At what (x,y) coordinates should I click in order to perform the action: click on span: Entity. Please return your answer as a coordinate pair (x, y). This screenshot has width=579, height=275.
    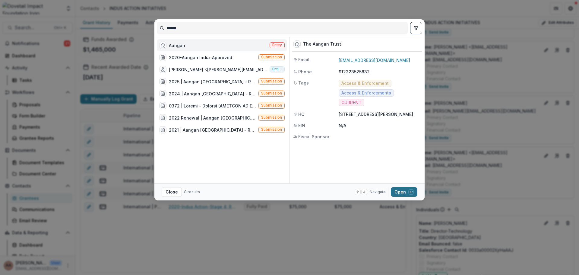
    Looking at the image, I should click on (277, 45).